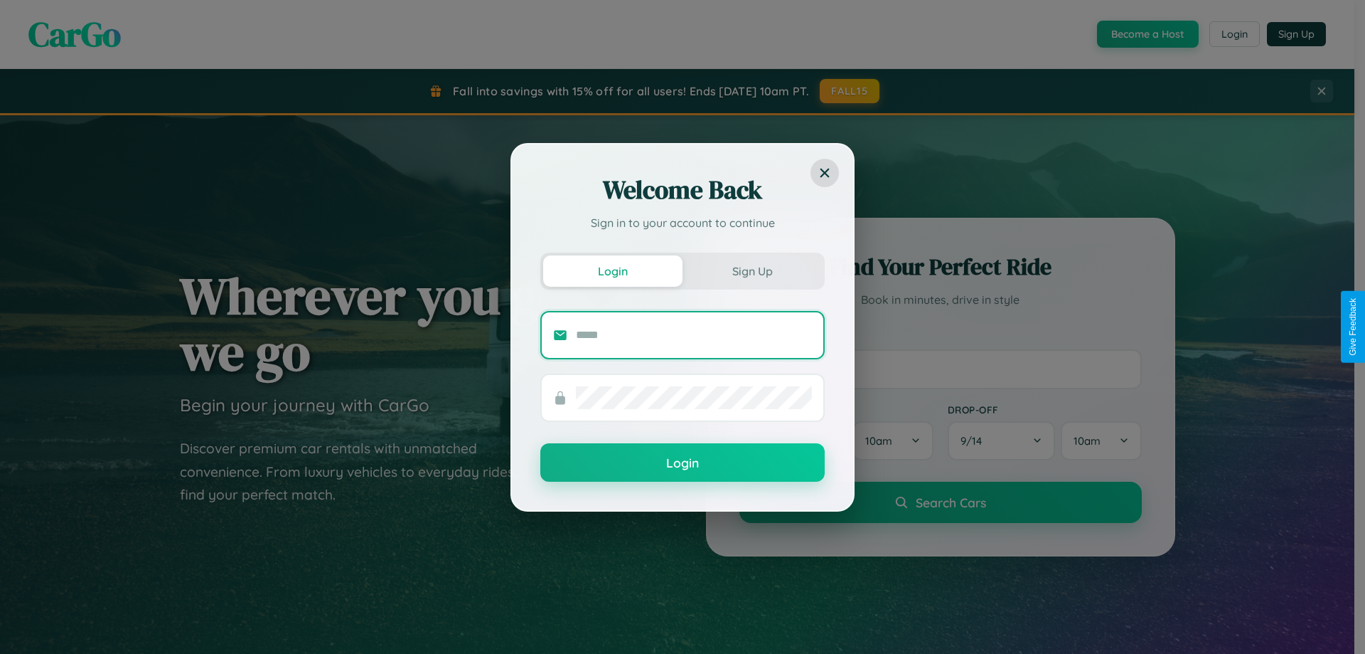 This screenshot has height=654, width=1365. I want to click on div: Give Feedback, so click(1353, 326).